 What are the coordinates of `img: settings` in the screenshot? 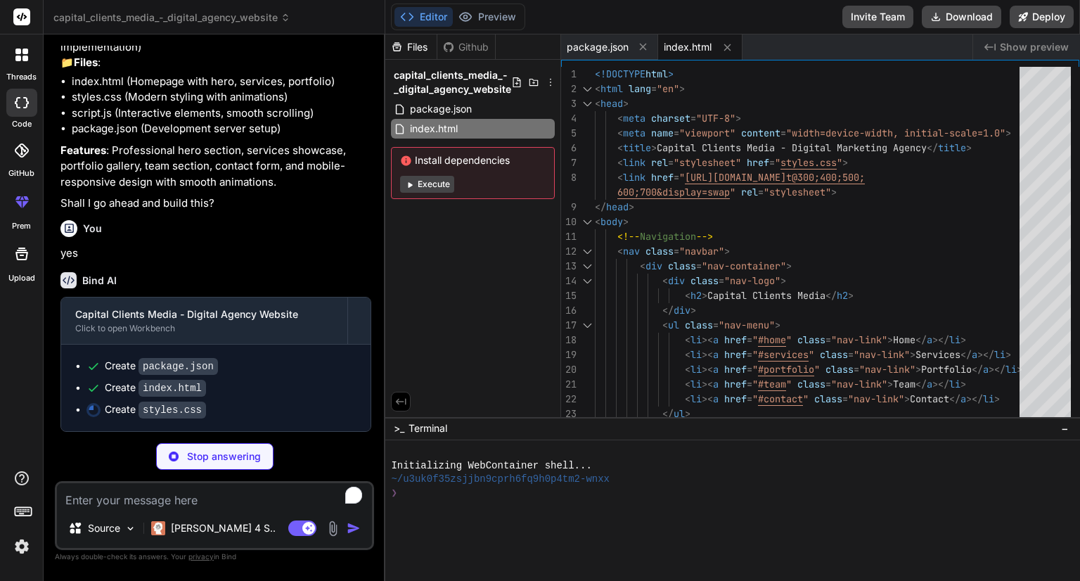 It's located at (22, 546).